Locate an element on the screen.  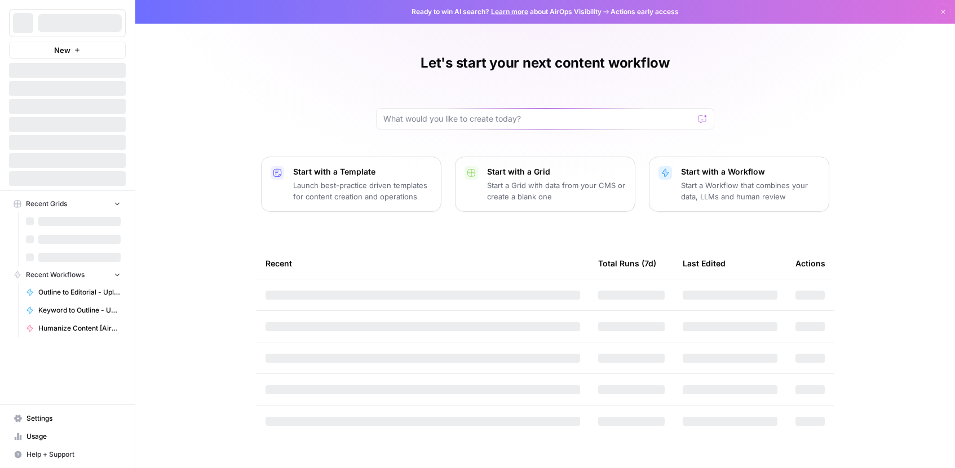
button: New is located at coordinates (67, 50).